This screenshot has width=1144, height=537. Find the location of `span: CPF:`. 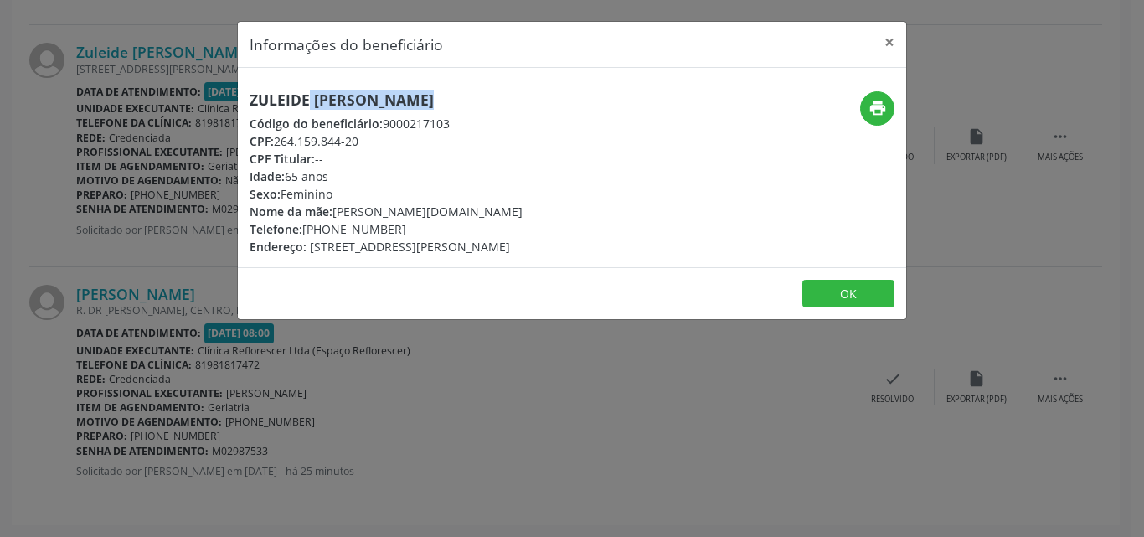

span: CPF: is located at coordinates (261, 141).